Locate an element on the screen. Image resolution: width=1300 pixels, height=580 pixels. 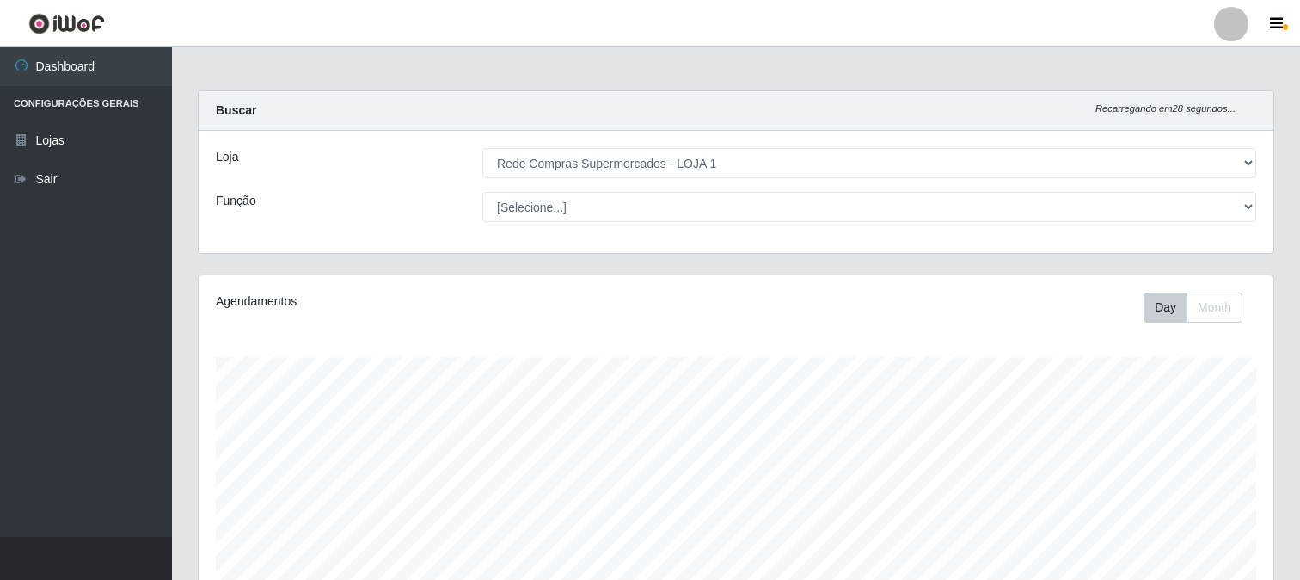
div: First group is located at coordinates (1193, 307).